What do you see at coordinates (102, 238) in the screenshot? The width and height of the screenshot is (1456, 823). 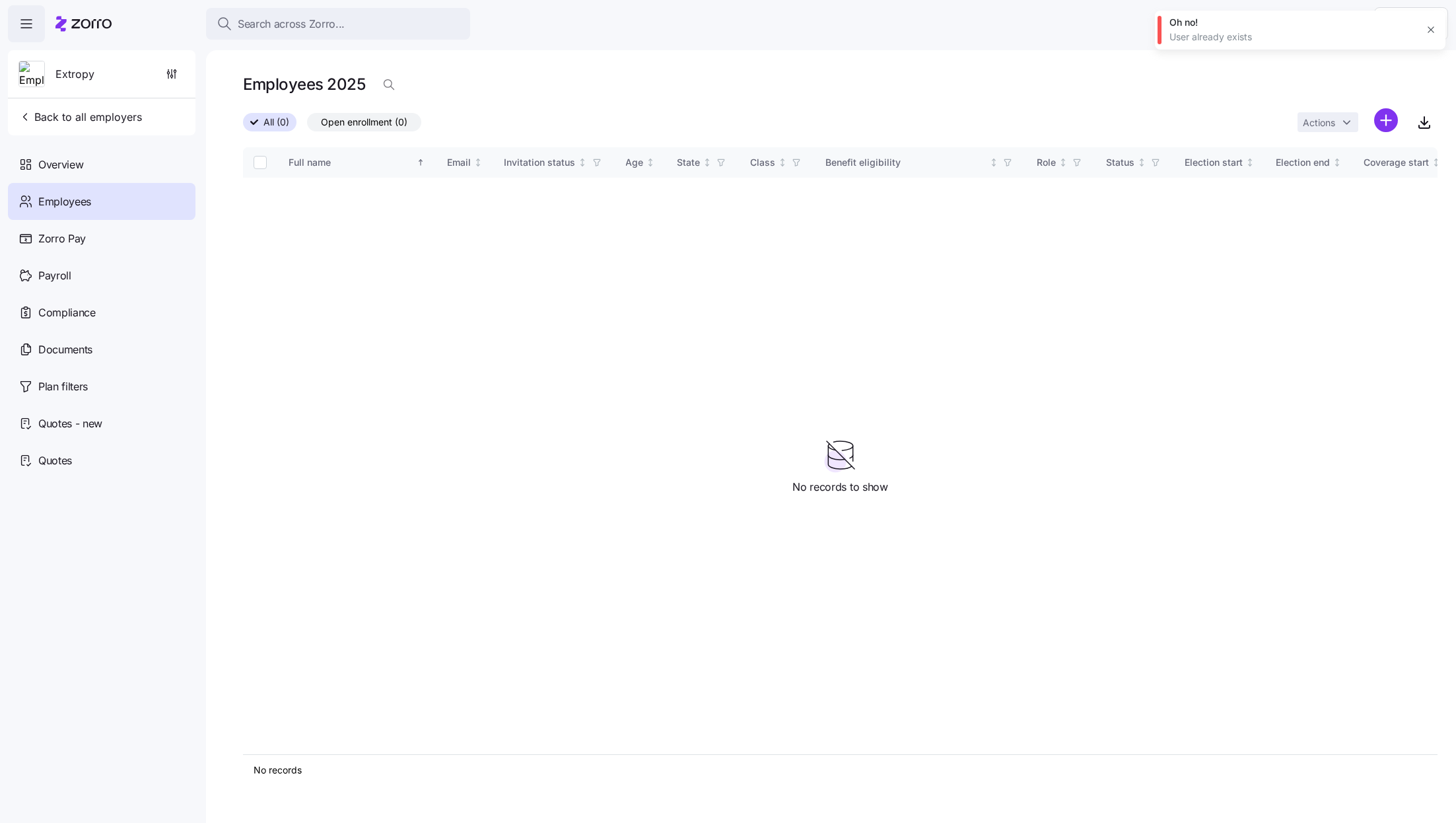 I see `a: Zorro Pay` at bounding box center [102, 238].